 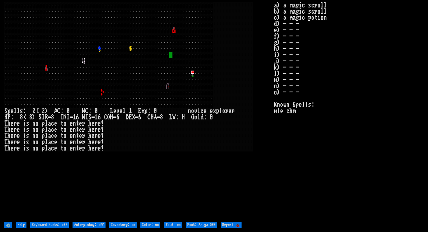 What do you see at coordinates (109, 117) in the screenshot?
I see `div: O` at bounding box center [109, 117].